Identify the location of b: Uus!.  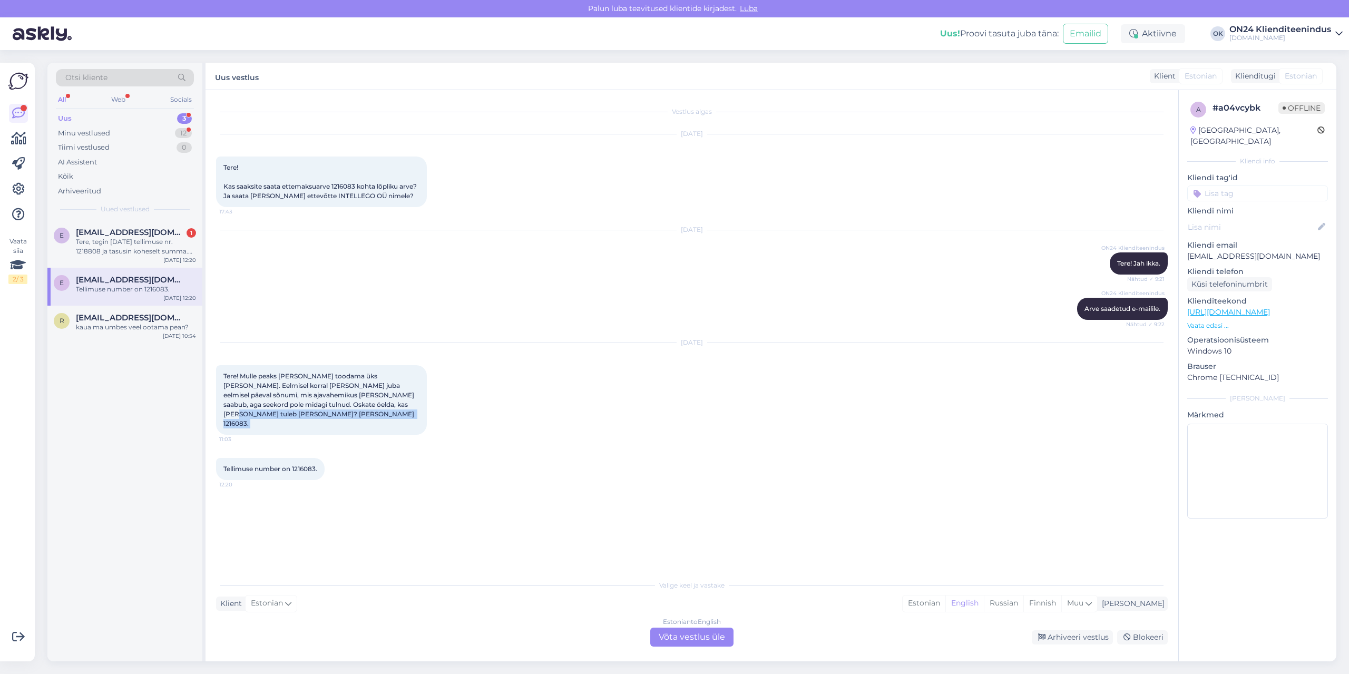
(950, 33).